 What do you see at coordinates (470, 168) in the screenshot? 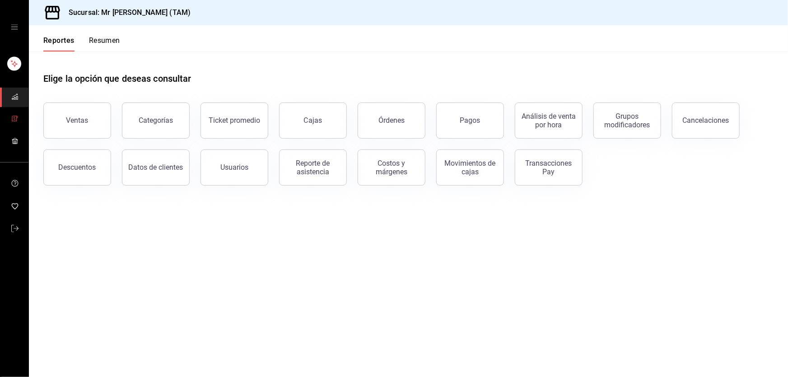
I see `div: Movimientos de cajas` at bounding box center [470, 168].